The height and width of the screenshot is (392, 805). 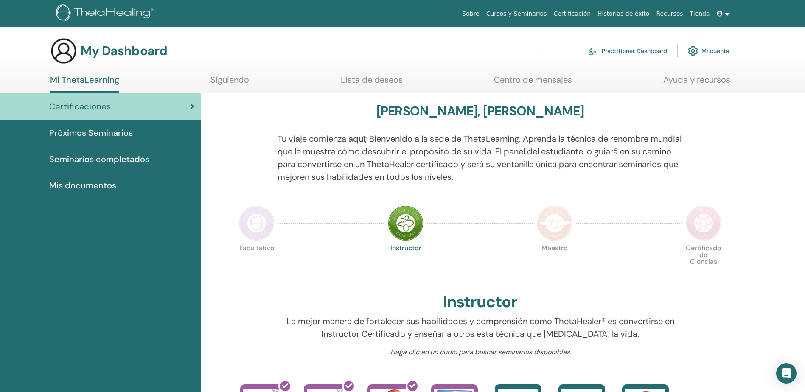 I want to click on span: Mis documentos, so click(x=83, y=185).